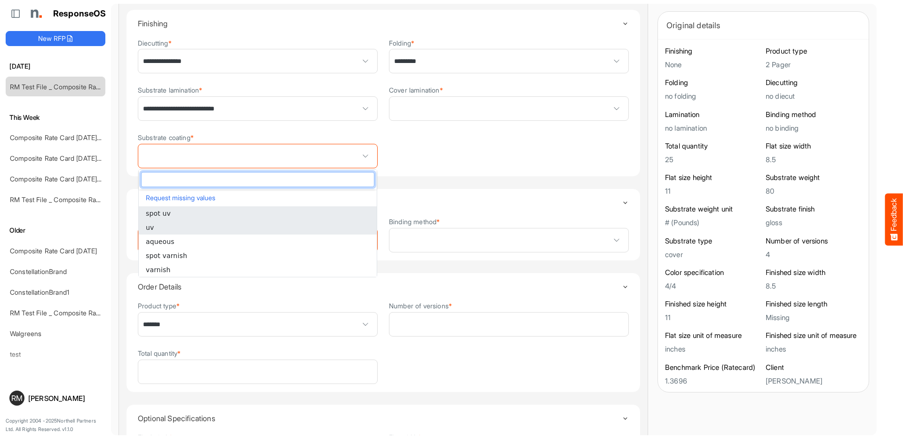 This screenshot has height=439, width=903. Describe the element at coordinates (160, 242) in the screenshot. I see `span: aqueous` at that location.